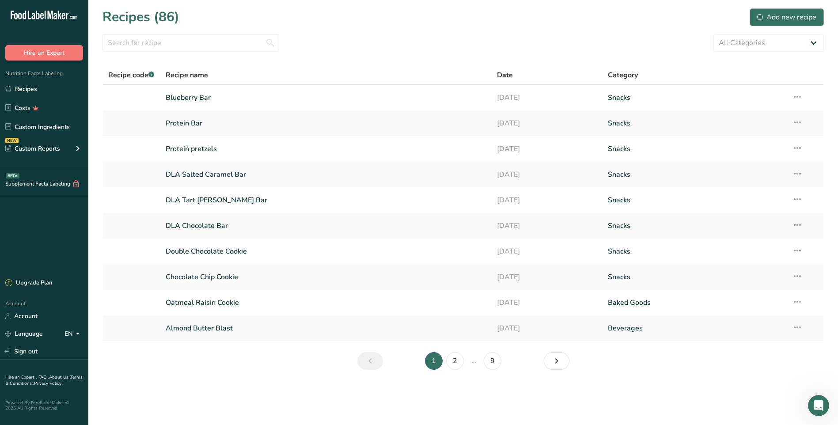  I want to click on a: Blueberry Bar, so click(326, 98).